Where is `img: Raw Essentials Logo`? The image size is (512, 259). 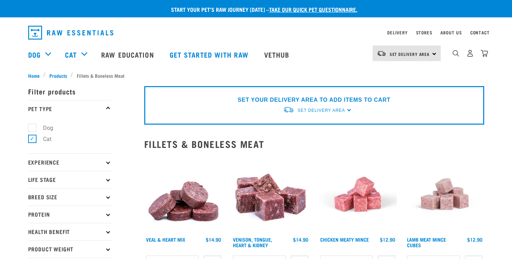 img: Raw Essentials Logo is located at coordinates (71, 33).